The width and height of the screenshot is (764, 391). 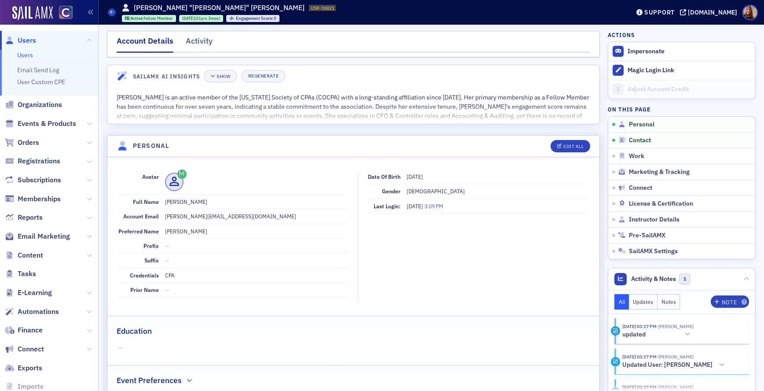 What do you see at coordinates (223, 76) in the screenshot?
I see `div: Show` at bounding box center [223, 76].